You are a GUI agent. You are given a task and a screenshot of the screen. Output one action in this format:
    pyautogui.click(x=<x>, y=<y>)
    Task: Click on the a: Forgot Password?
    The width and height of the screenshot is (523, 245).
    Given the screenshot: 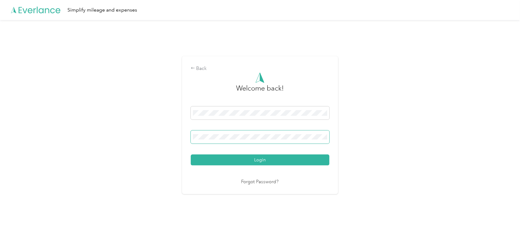 What is the action you would take?
    pyautogui.click(x=260, y=182)
    